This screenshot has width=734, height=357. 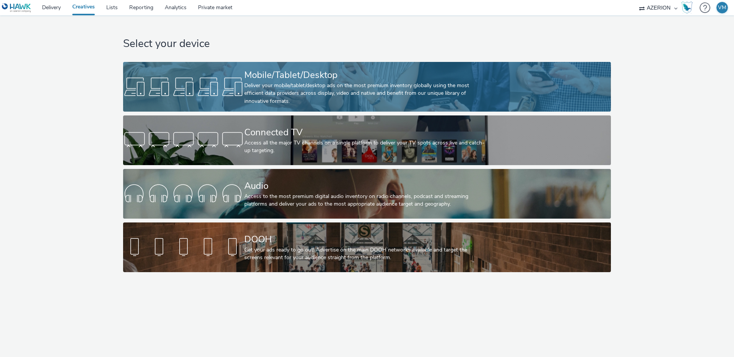 What do you see at coordinates (367, 87) in the screenshot?
I see `a: Mobile/Tablet/DesktopDeliver your mobile/tablet/desktop ads on the most premium inventory globall...` at bounding box center [367, 87].